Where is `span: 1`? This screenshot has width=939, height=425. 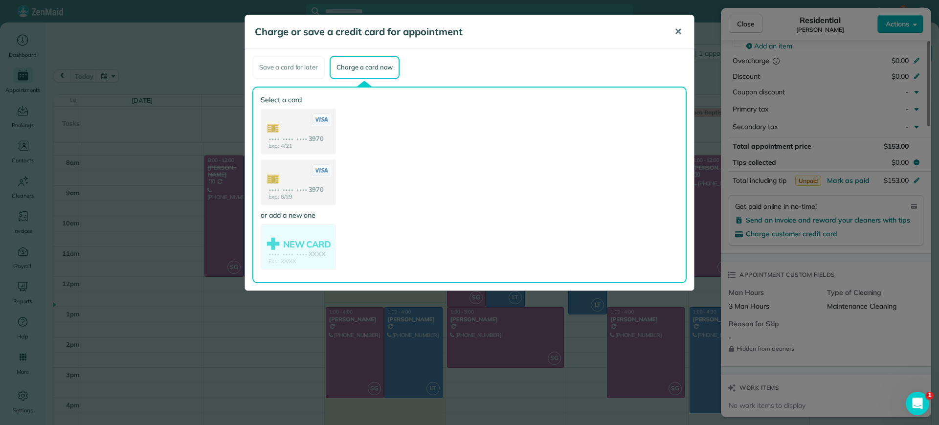
span: 1 is located at coordinates (930, 396).